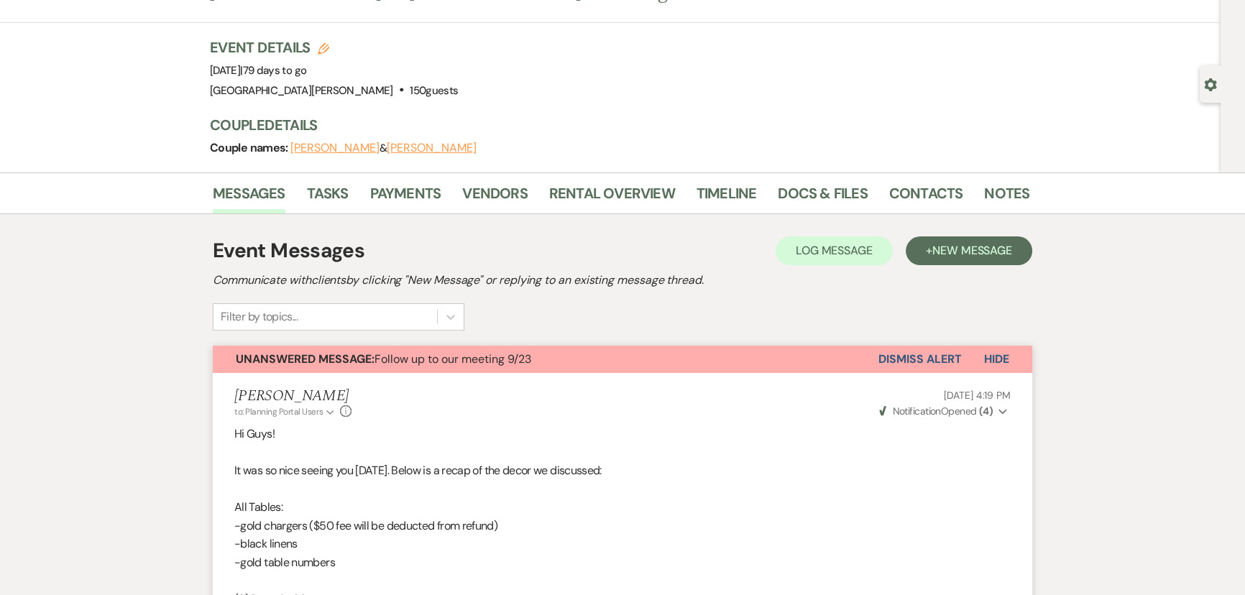 The width and height of the screenshot is (1245, 595). What do you see at coordinates (623, 563) in the screenshot?
I see `p: -gold table numbers` at bounding box center [623, 563].